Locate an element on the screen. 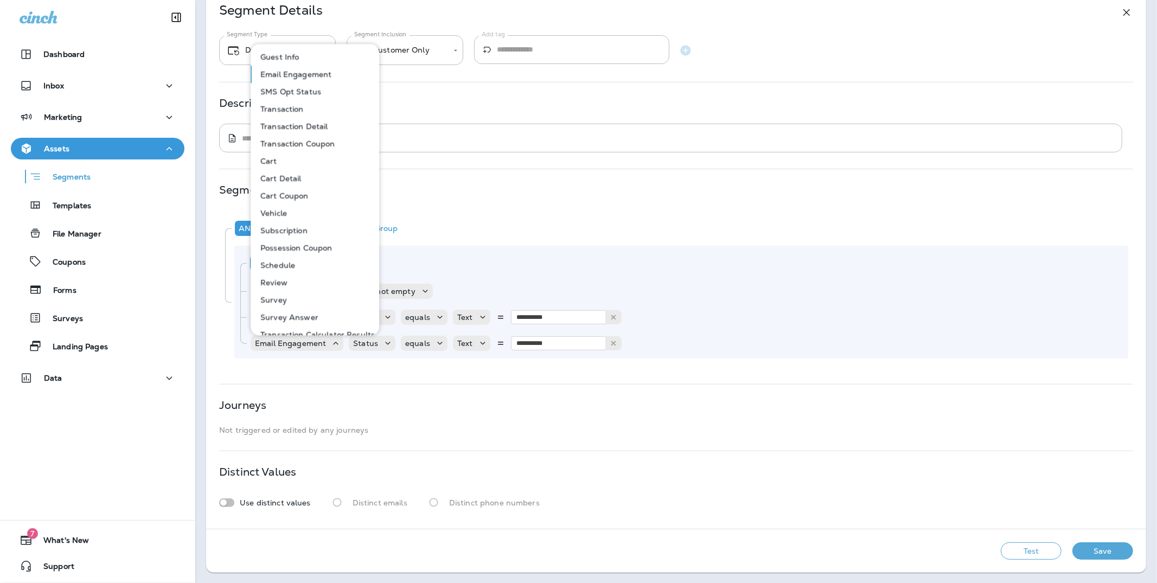  p: SMS Opt Status is located at coordinates (288, 92).